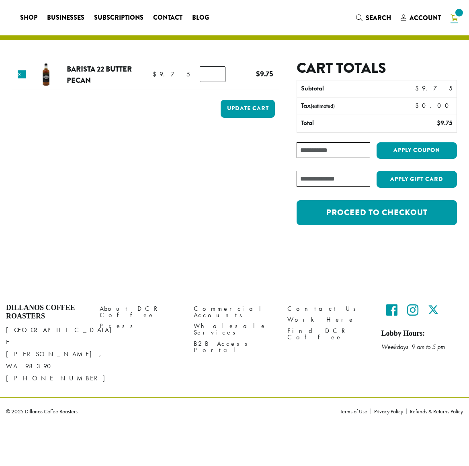 Image resolution: width=469 pixels, height=466 pixels. Describe the element at coordinates (388, 411) in the screenshot. I see `a: Privacy Policy` at that location.